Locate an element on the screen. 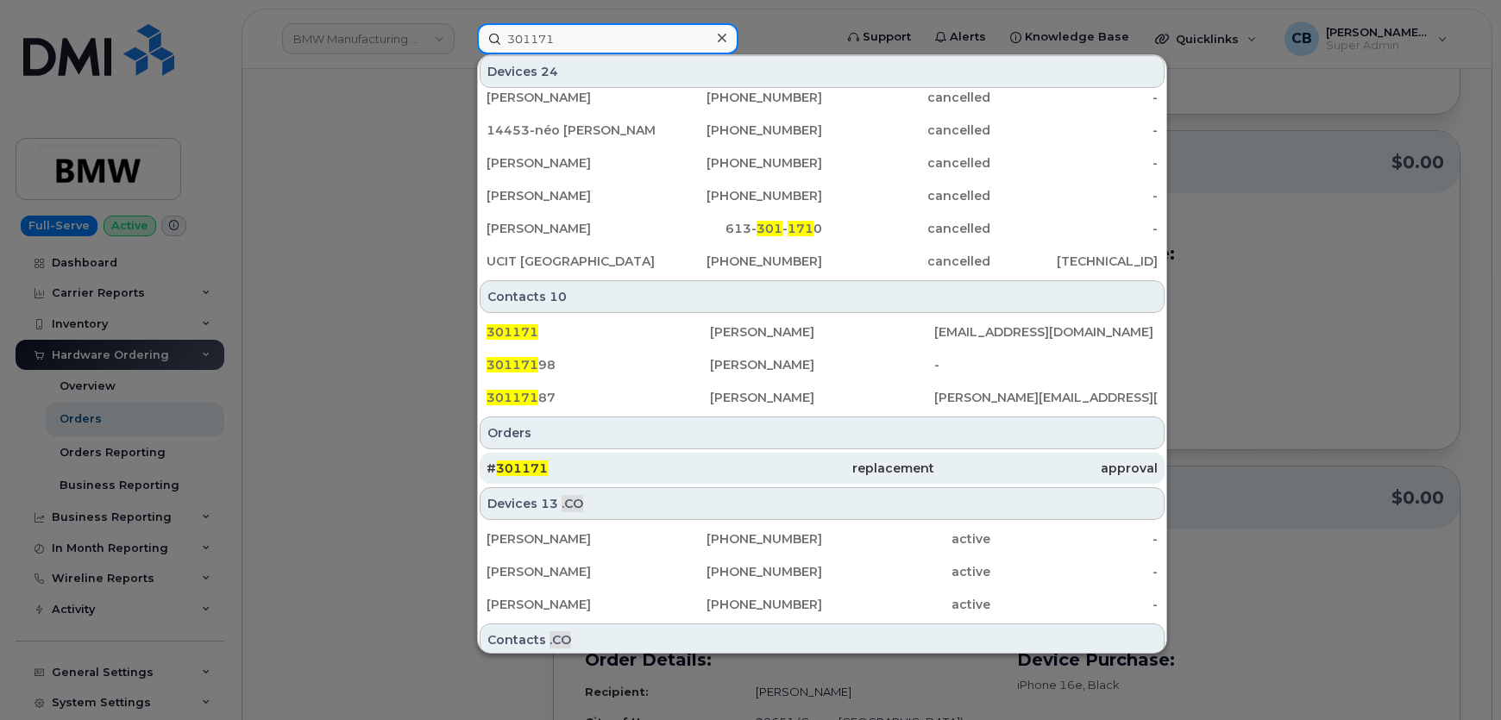 Image resolution: width=1501 pixels, height=720 pixels. div: Orders is located at coordinates (822, 433).